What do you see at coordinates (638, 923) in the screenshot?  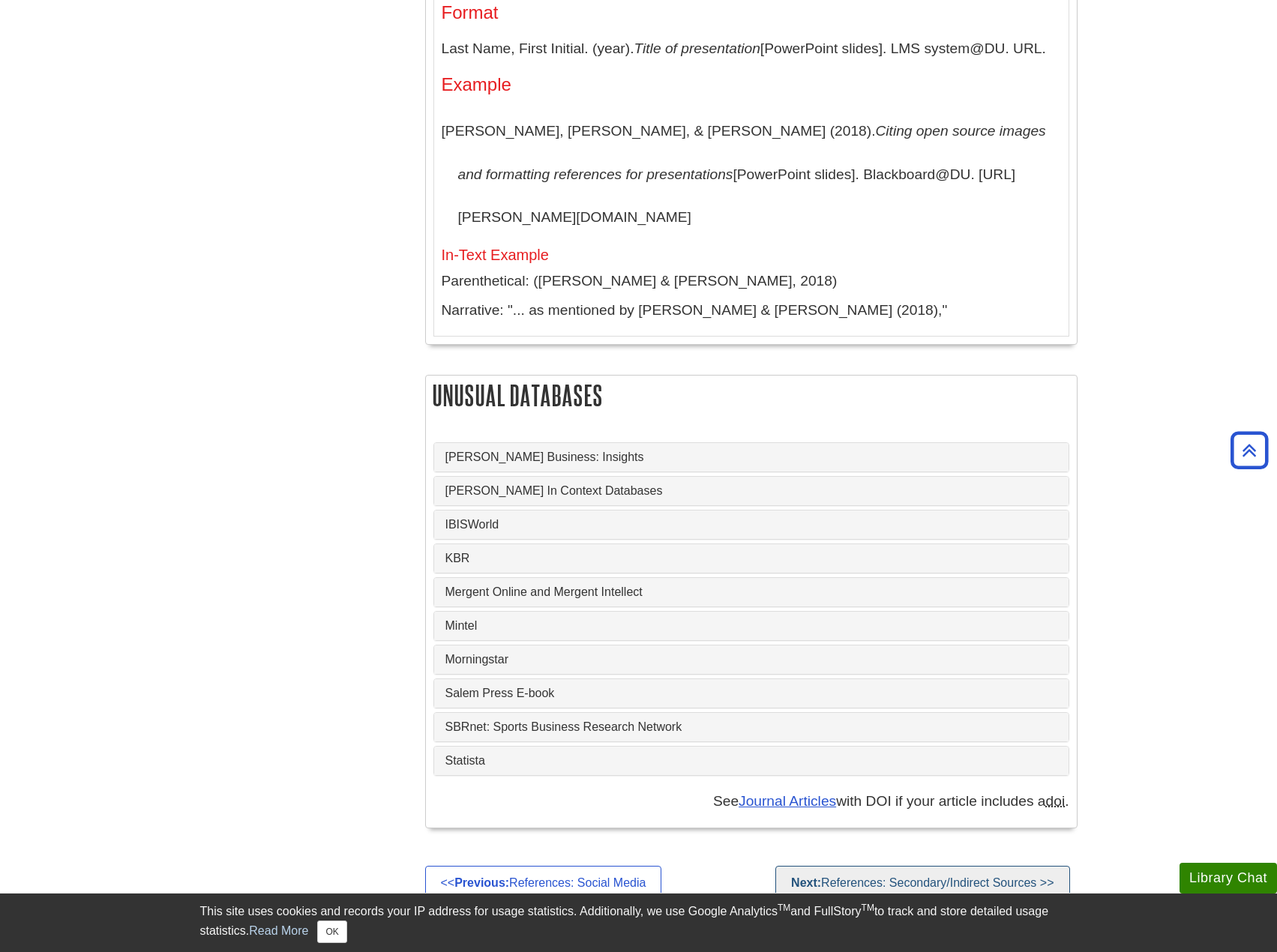 I see `div: This site uses cookies and records your IP address for usage statistics. Additionally, we use Goo...` at bounding box center [638, 923].